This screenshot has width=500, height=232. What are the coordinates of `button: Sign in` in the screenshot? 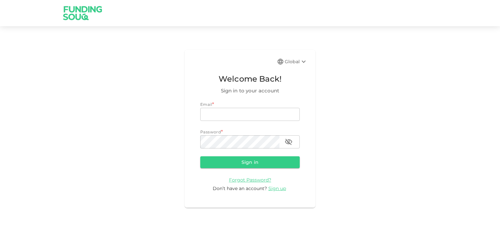 It's located at (250, 162).